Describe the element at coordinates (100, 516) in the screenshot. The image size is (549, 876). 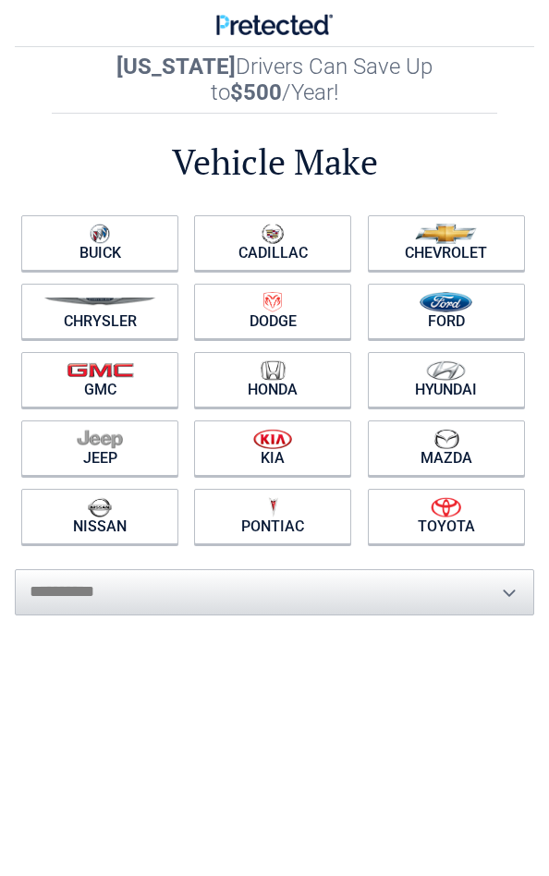
I see `a: Nissan` at that location.